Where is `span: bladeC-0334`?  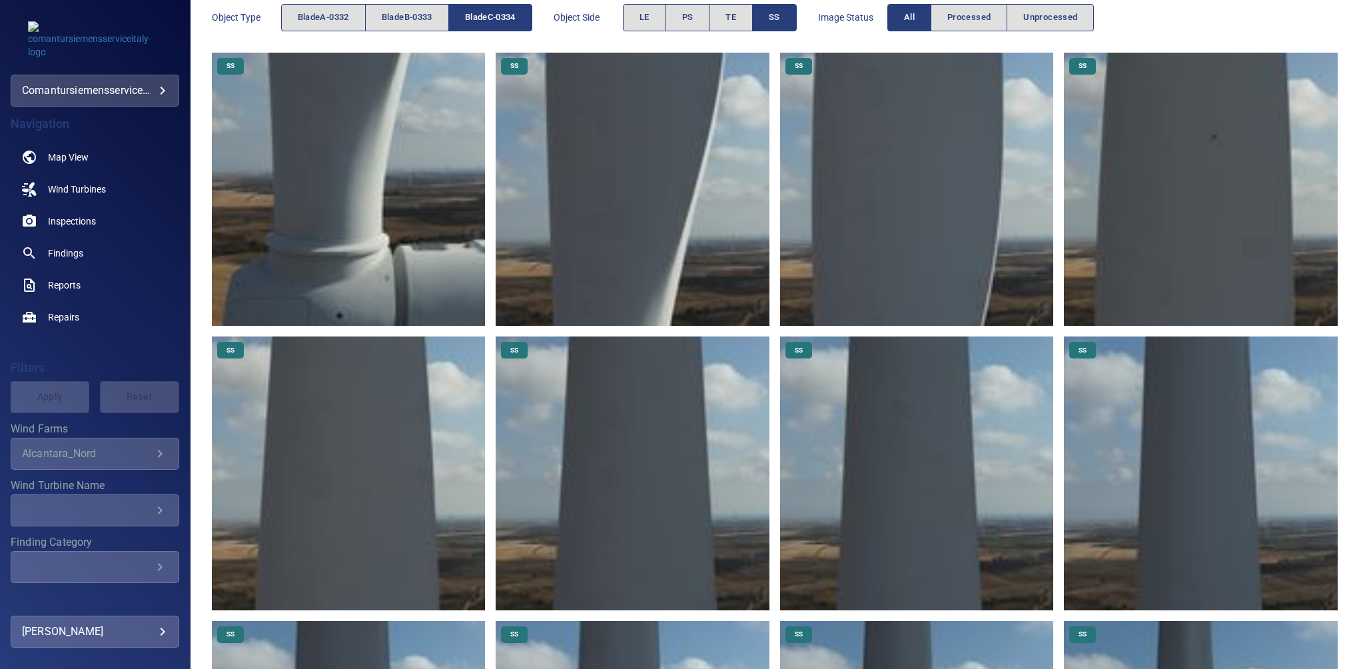
span: bladeC-0334 is located at coordinates (490, 17).